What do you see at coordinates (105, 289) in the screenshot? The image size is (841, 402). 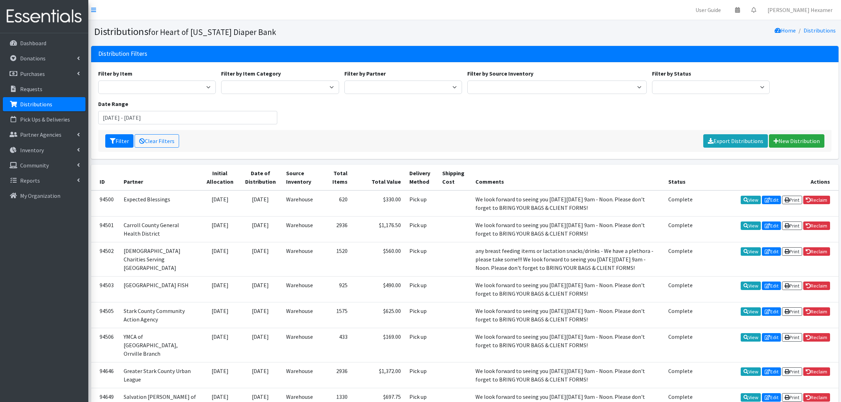 I see `td: 94503` at bounding box center [105, 289].